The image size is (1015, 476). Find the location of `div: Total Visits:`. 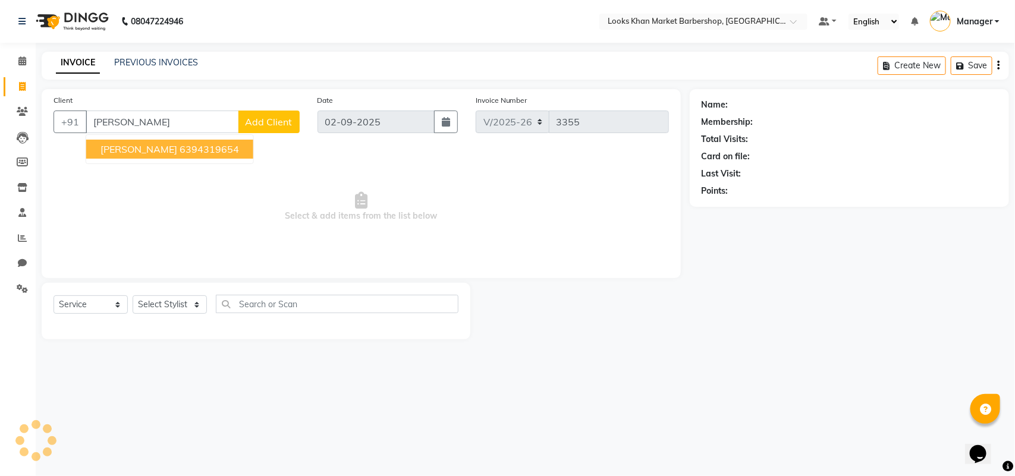

div: Total Visits: is located at coordinates (725, 139).